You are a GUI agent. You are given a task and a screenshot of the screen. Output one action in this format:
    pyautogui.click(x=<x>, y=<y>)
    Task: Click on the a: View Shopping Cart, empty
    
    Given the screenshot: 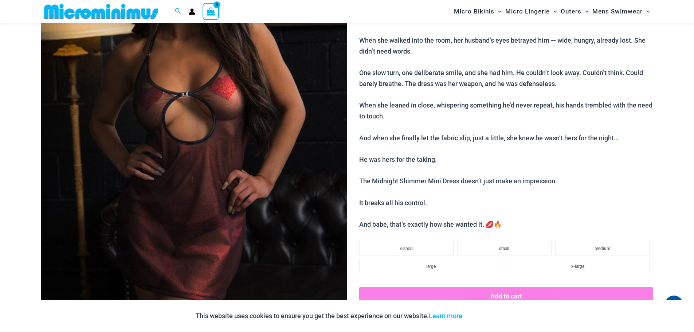 What is the action you would take?
    pyautogui.click(x=211, y=11)
    